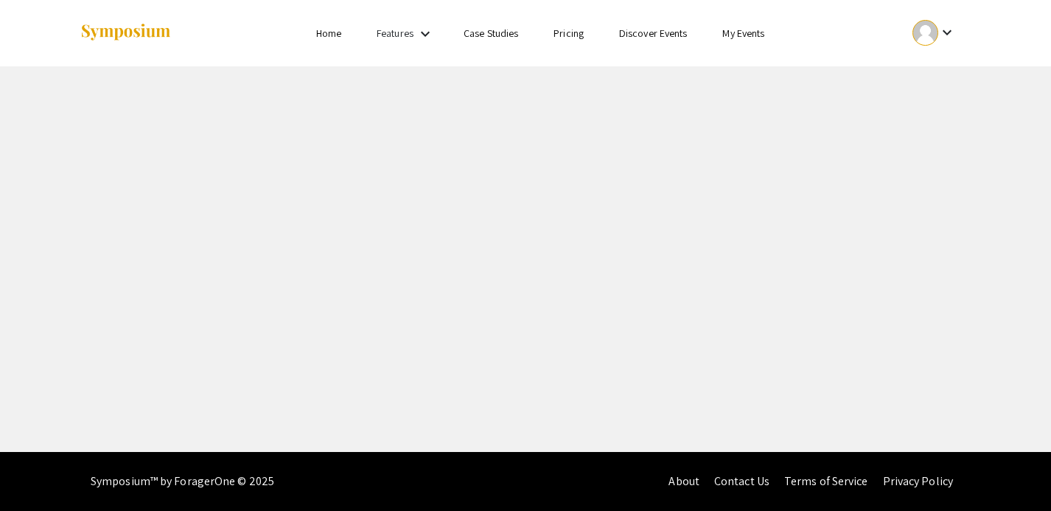 The image size is (1051, 511). Describe the element at coordinates (125, 32) in the screenshot. I see `img: Symposium by ForagerOne` at that location.